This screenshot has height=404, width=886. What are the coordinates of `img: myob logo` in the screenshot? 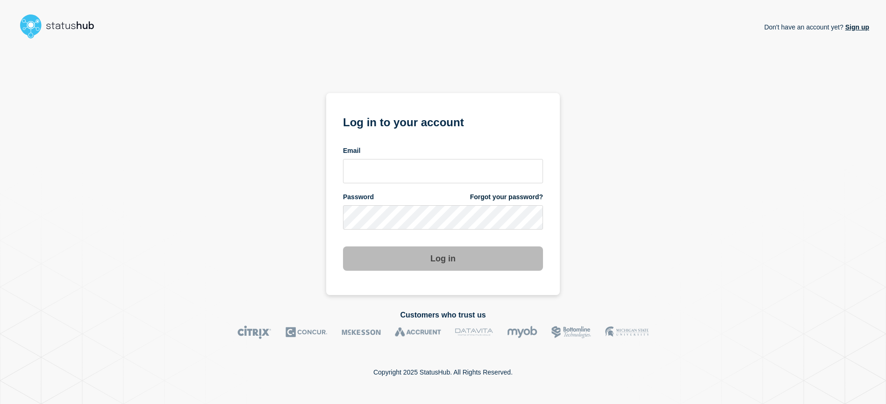 It's located at (522, 332).